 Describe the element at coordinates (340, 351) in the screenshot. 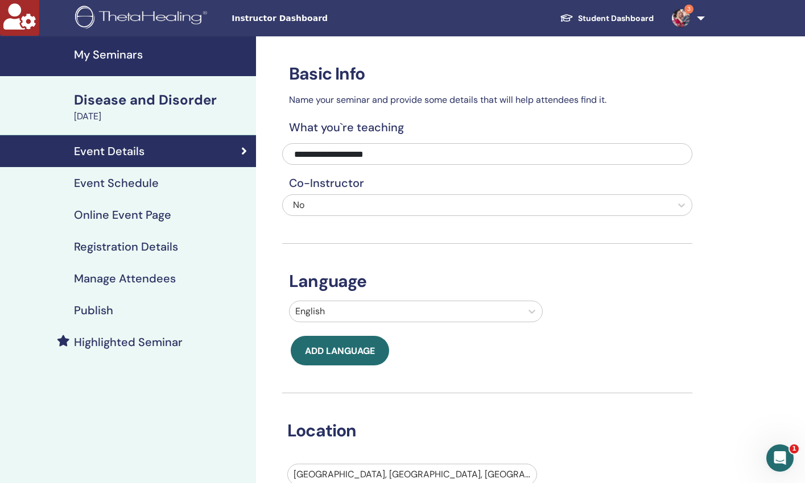

I see `button: Add language` at that location.